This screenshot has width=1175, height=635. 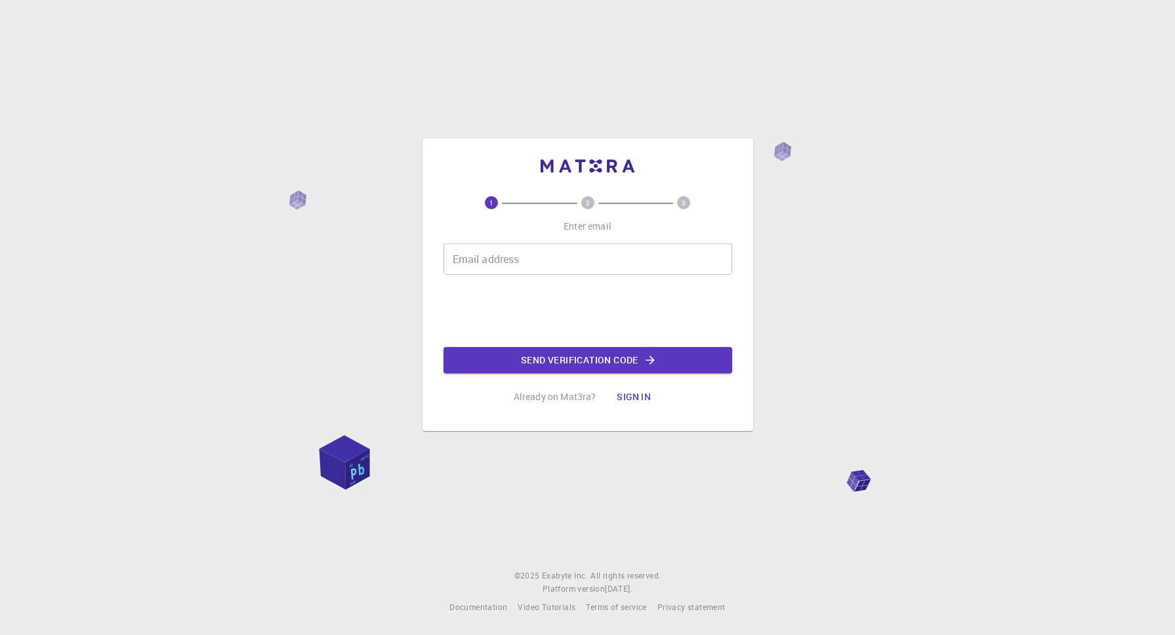 I want to click on span: Exabyte Inc., so click(x=565, y=575).